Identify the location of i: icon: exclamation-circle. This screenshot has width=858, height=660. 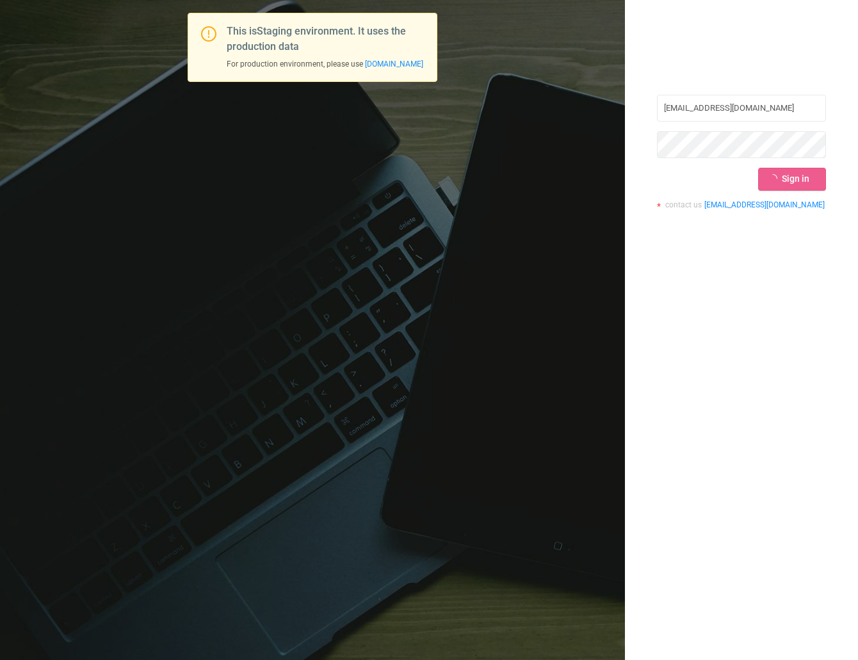
(209, 34).